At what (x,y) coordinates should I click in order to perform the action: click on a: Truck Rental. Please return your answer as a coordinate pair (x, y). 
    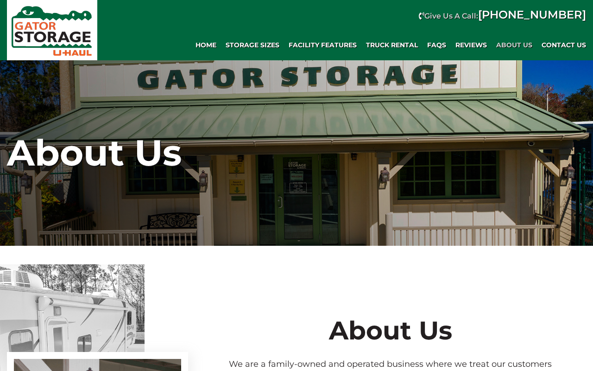
    Looking at the image, I should click on (392, 45).